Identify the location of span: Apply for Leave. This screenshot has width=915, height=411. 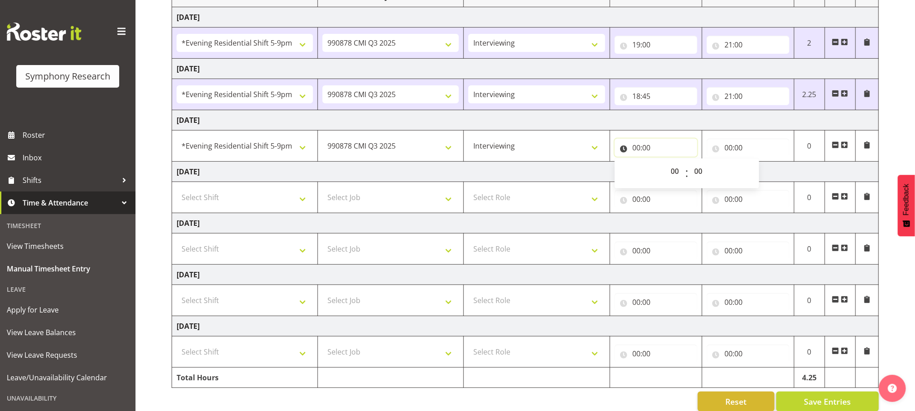
(68, 310).